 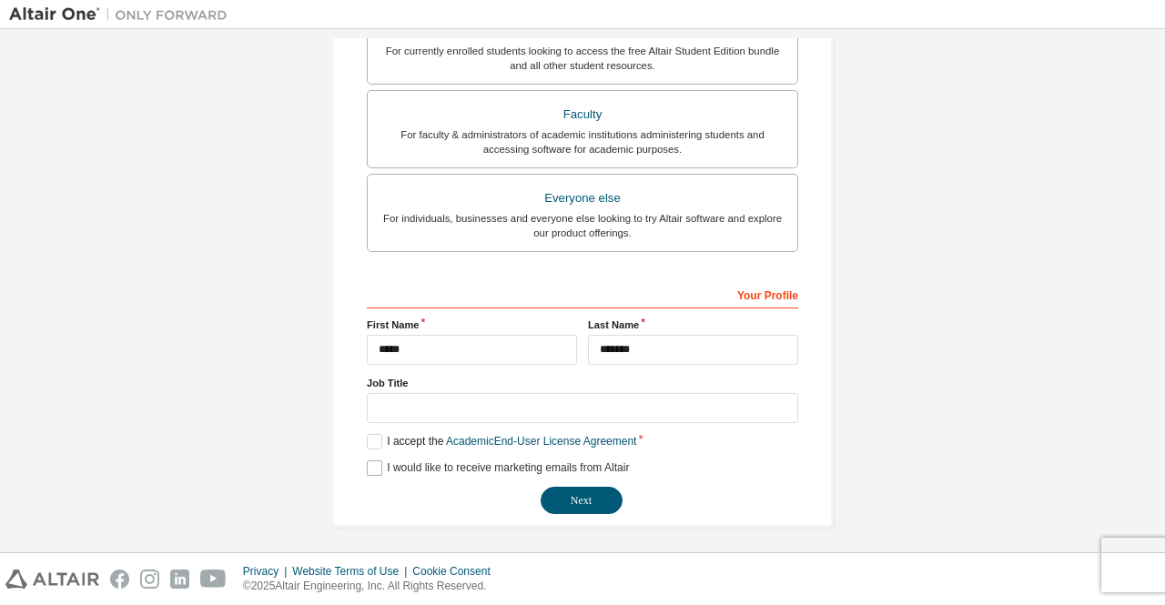 What do you see at coordinates (582, 198) in the screenshot?
I see `div: Everyone else` at bounding box center [582, 198].